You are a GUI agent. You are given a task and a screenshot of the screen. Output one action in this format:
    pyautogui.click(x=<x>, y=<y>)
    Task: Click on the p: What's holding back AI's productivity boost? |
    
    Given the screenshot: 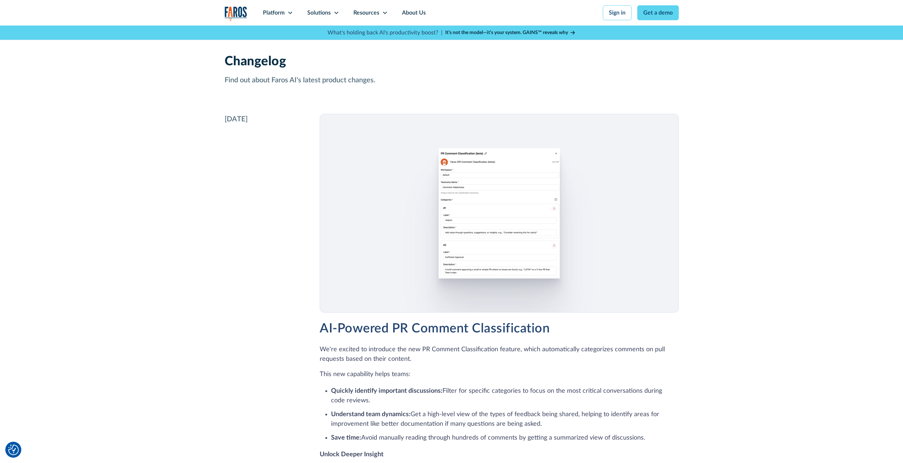 What is the action you would take?
    pyautogui.click(x=385, y=33)
    